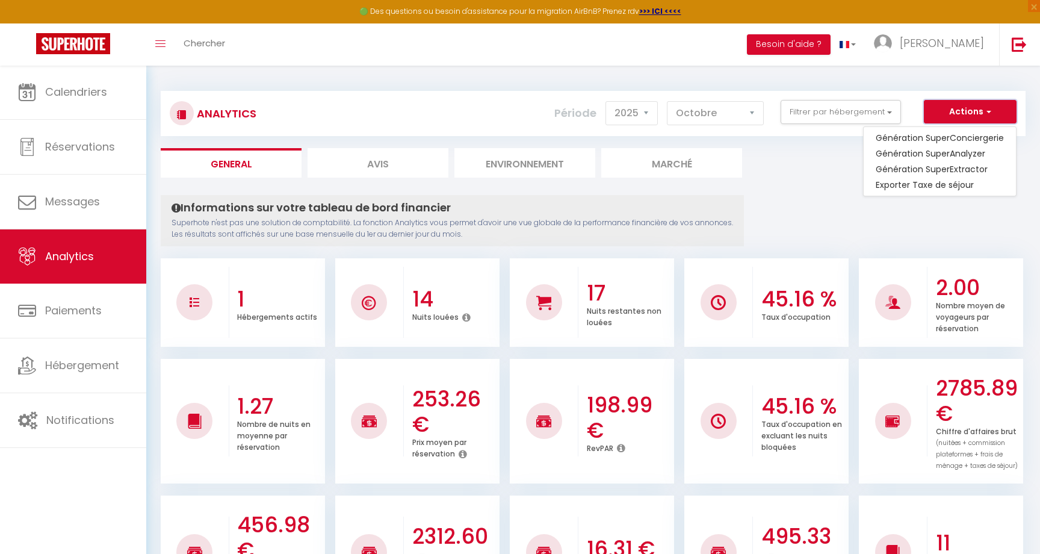  What do you see at coordinates (80, 420) in the screenshot?
I see `span: Notifications` at bounding box center [80, 420].